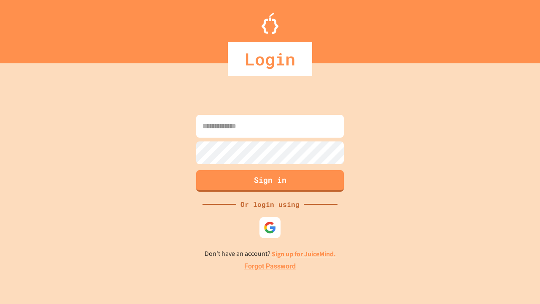  What do you see at coordinates (270, 266) in the screenshot?
I see `a: Forgot Password` at bounding box center [270, 266].